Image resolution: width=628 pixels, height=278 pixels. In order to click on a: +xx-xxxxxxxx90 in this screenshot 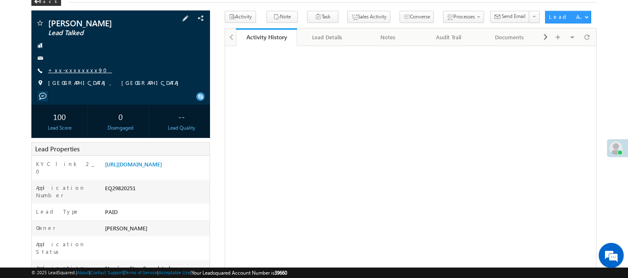, I will do `click(80, 70)`.